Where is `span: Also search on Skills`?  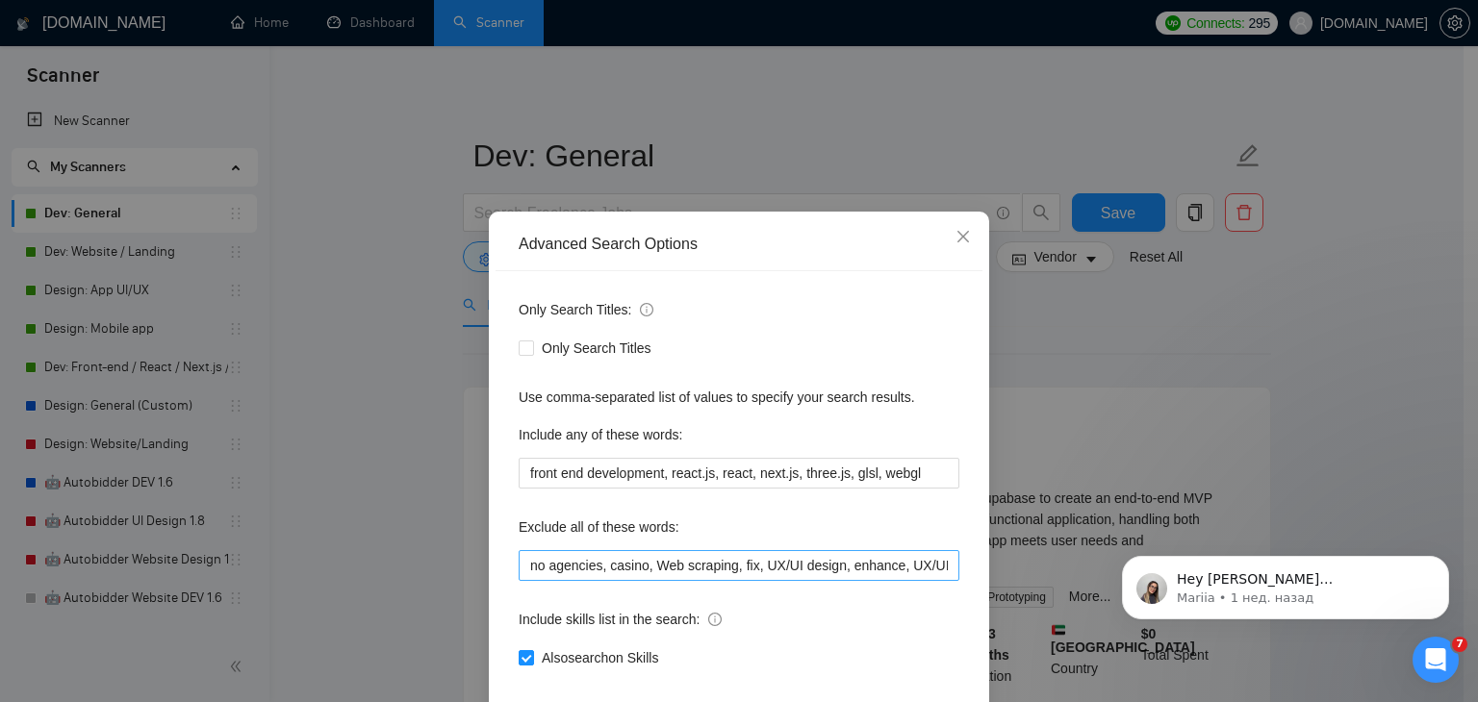
span: Also search on Skills is located at coordinates (599, 658).